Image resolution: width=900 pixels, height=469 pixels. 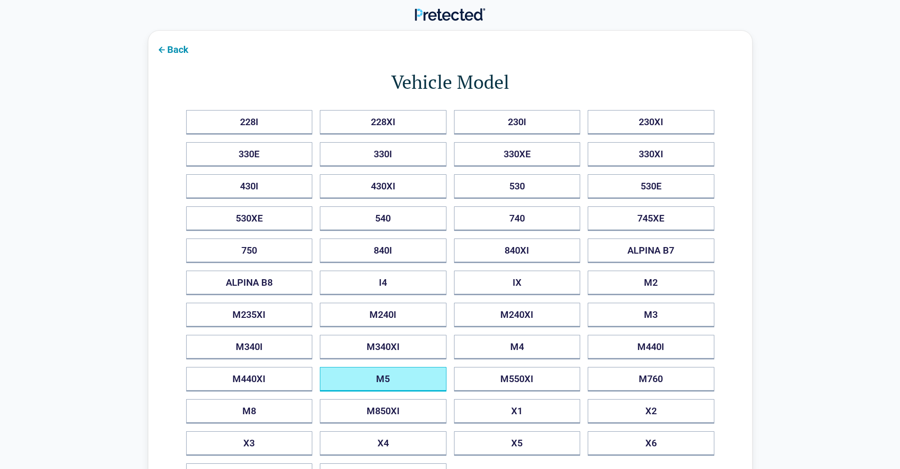 I want to click on button: 330XE, so click(x=518, y=155).